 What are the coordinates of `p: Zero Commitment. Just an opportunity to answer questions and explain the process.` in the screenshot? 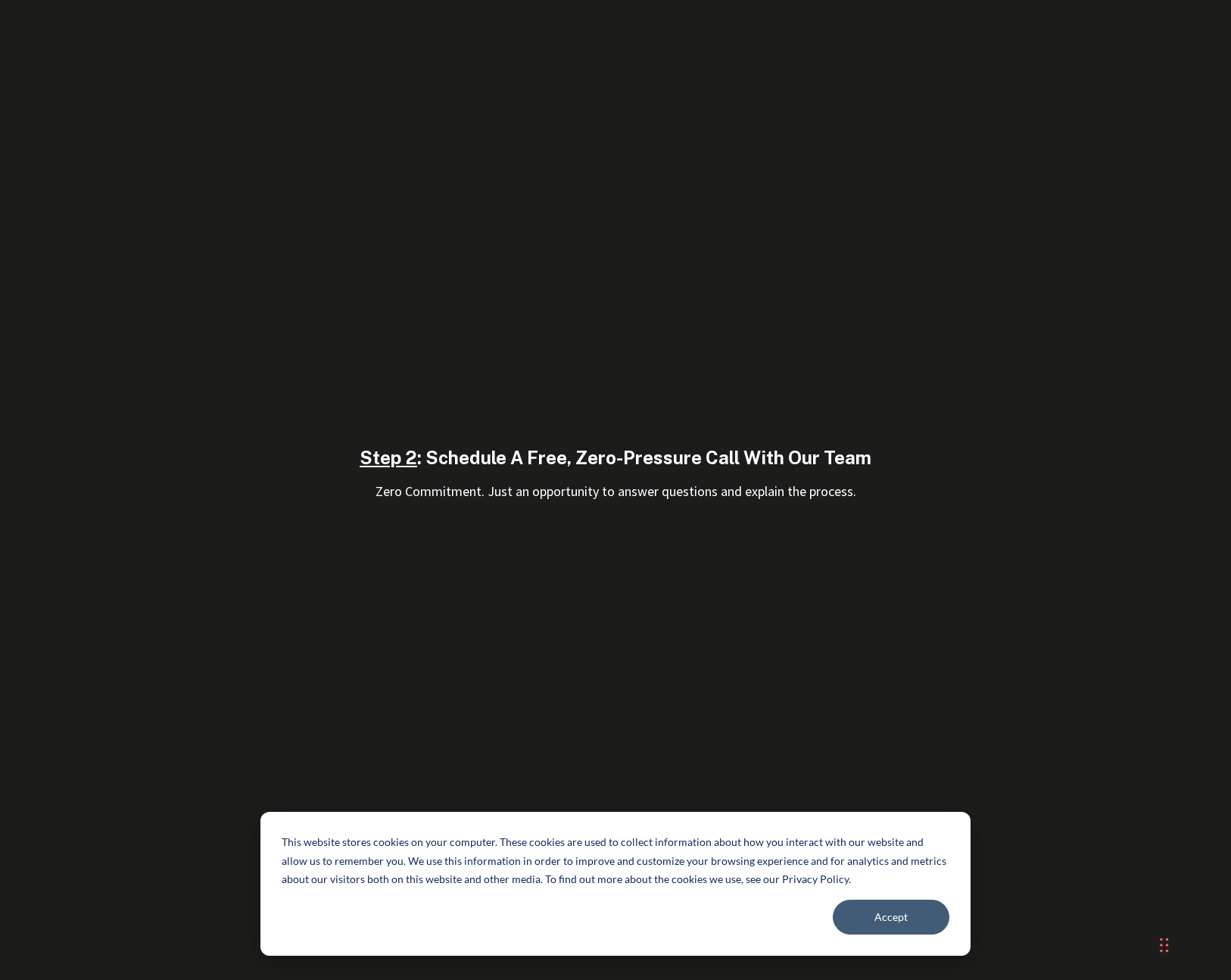 It's located at (616, 490).